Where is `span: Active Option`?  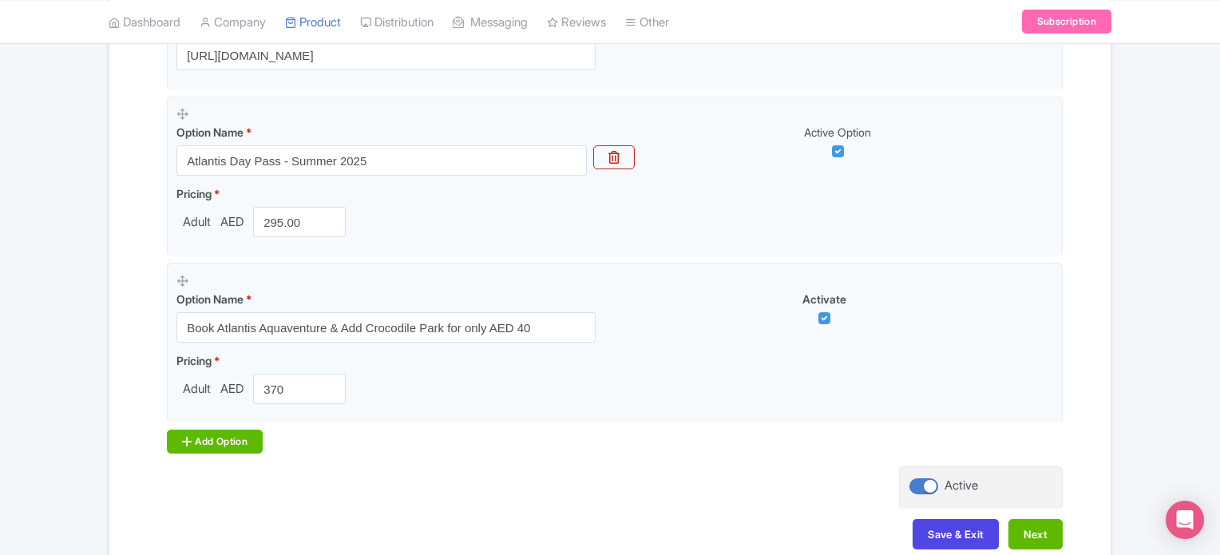 span: Active Option is located at coordinates (838, 132).